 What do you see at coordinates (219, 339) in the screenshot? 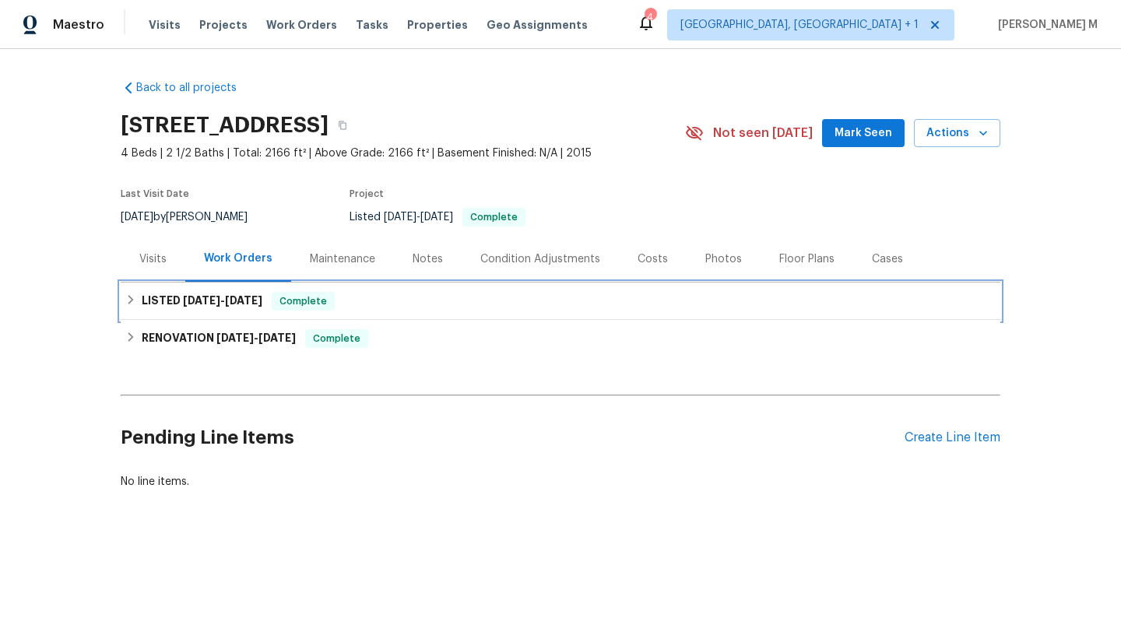
I see `h6: RENOVATION` at bounding box center [219, 339].